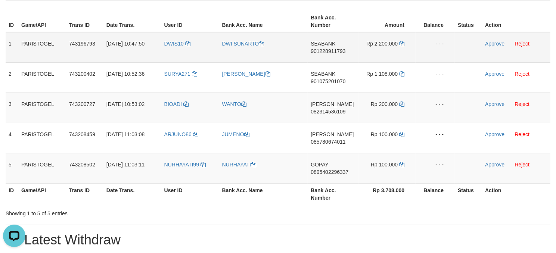 The width and height of the screenshot is (556, 253). Describe the element at coordinates (181, 74) in the screenshot. I see `a: SURYA271` at that location.